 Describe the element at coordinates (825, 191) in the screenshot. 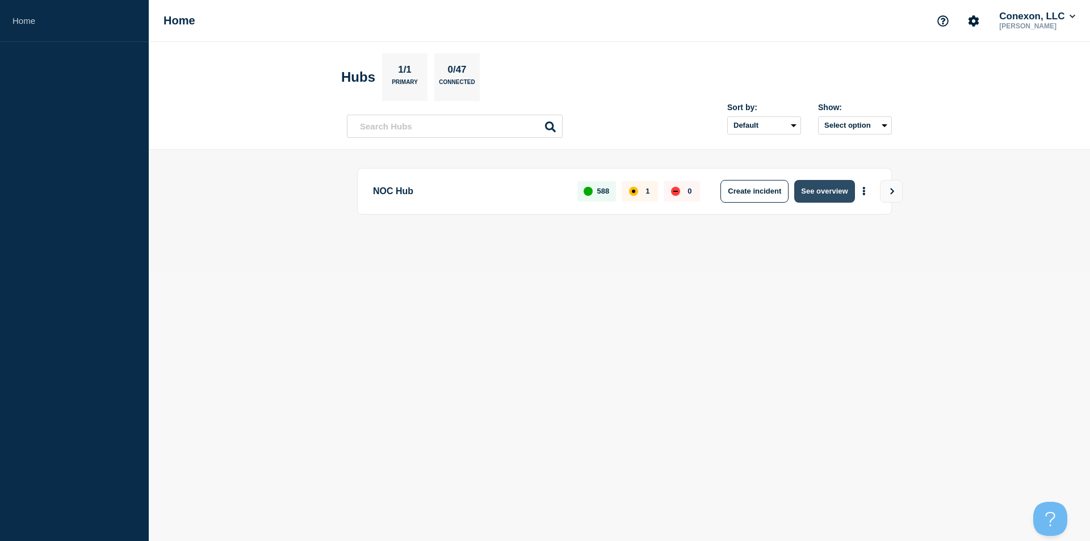

I see `button: See overview` at that location.